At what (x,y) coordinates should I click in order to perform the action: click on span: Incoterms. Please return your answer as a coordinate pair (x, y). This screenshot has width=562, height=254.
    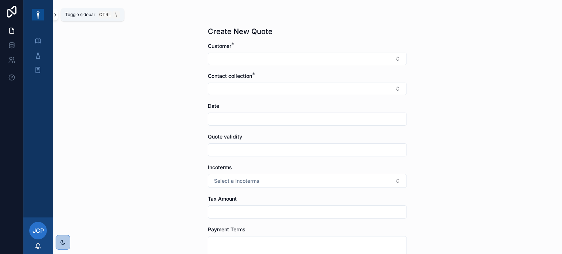
    Looking at the image, I should click on (220, 167).